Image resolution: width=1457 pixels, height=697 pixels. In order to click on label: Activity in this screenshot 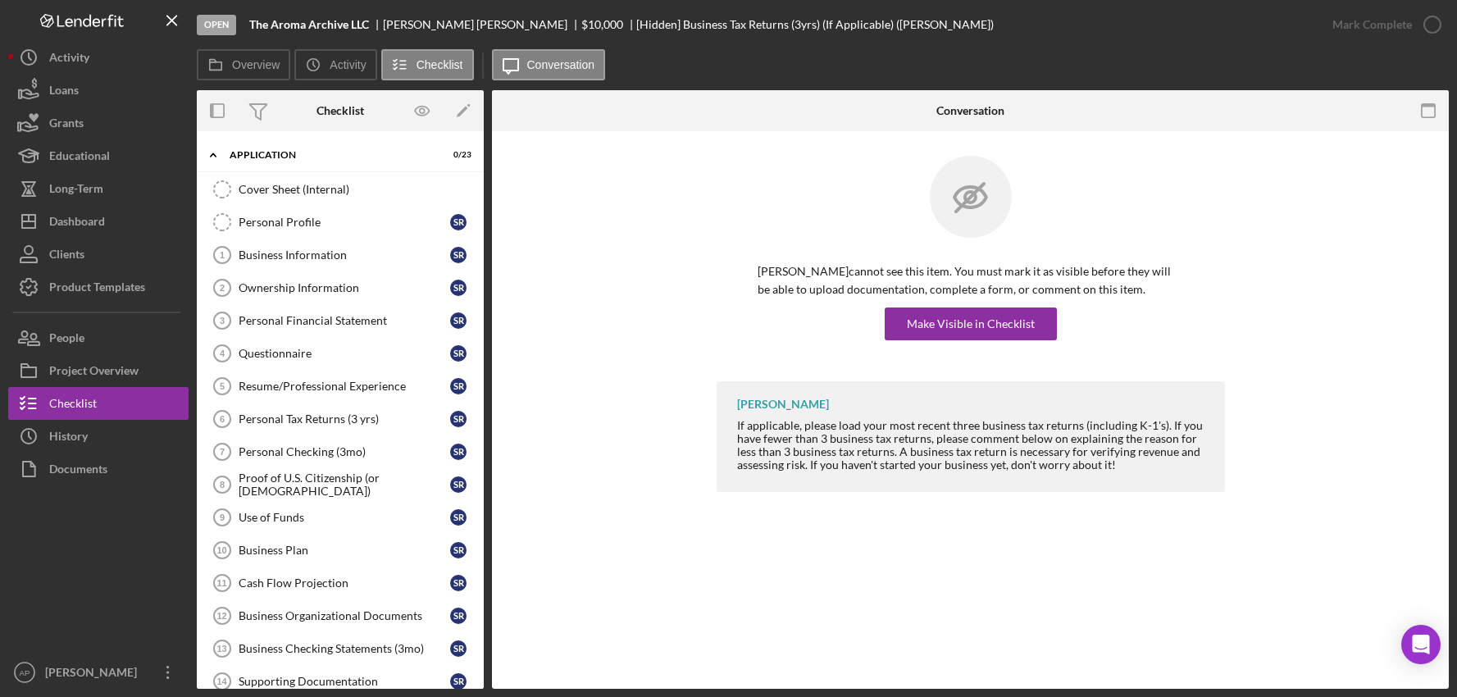, I will do `click(348, 65)`.